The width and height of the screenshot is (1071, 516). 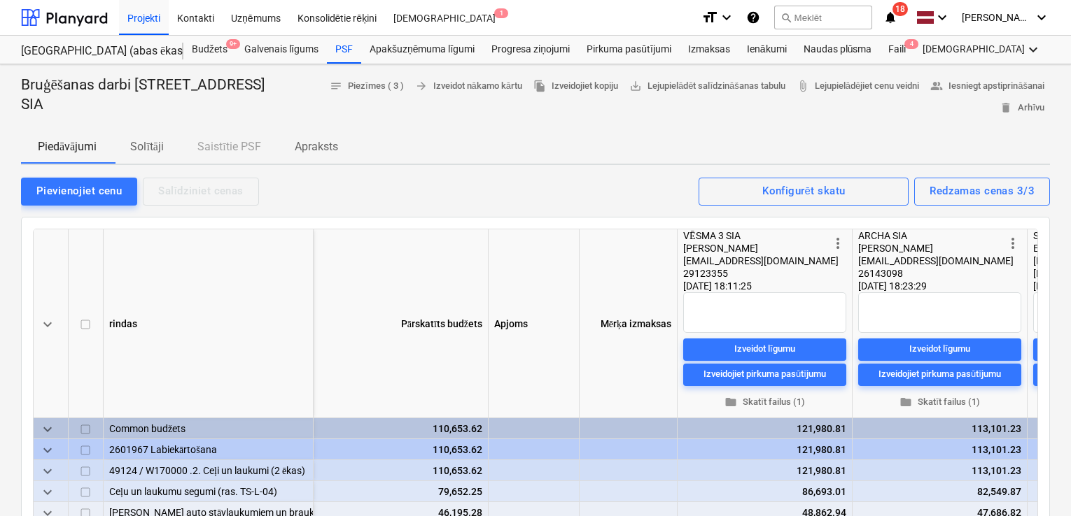 I want to click on span: 4, so click(x=911, y=44).